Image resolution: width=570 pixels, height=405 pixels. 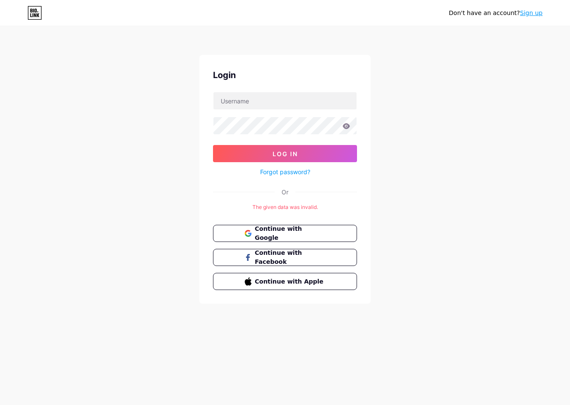 I want to click on a: Forgot password?, so click(x=285, y=171).